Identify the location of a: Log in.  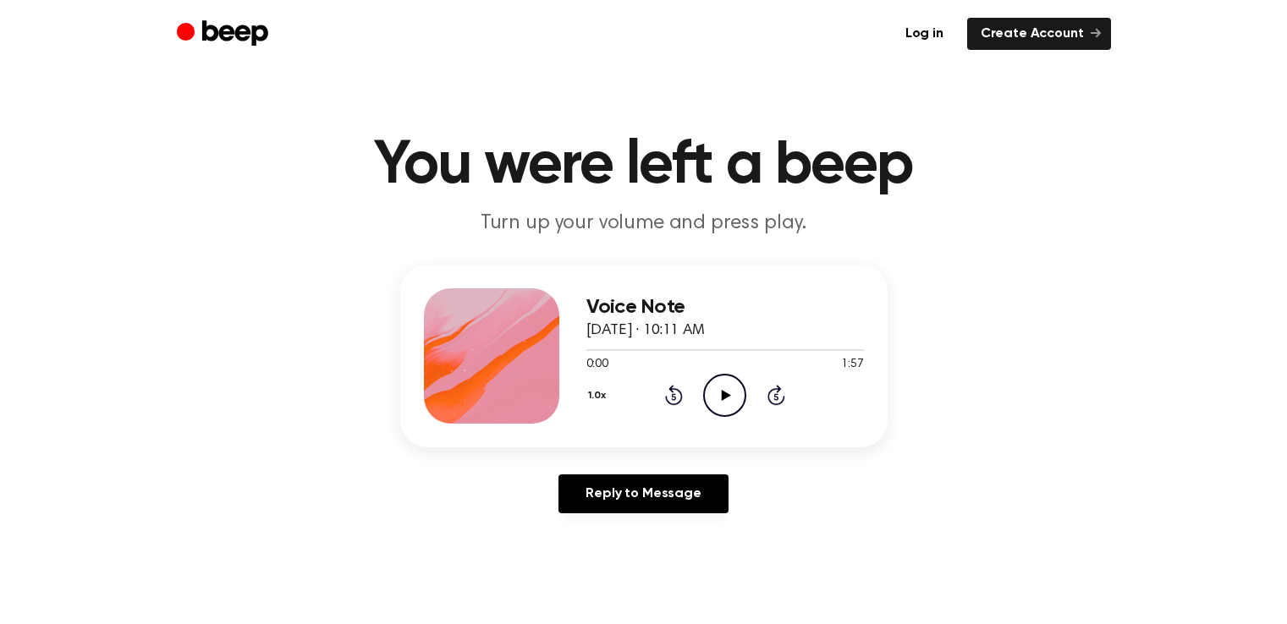
(924, 34).